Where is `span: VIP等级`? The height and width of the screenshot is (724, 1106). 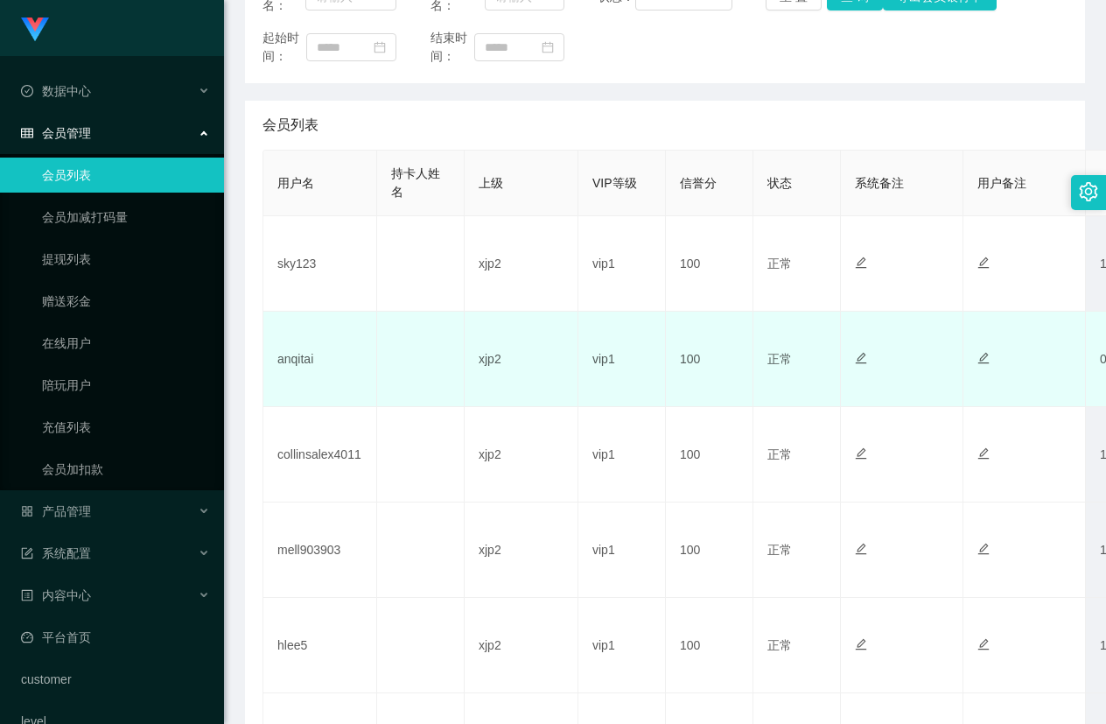
span: VIP等级 is located at coordinates (614, 183).